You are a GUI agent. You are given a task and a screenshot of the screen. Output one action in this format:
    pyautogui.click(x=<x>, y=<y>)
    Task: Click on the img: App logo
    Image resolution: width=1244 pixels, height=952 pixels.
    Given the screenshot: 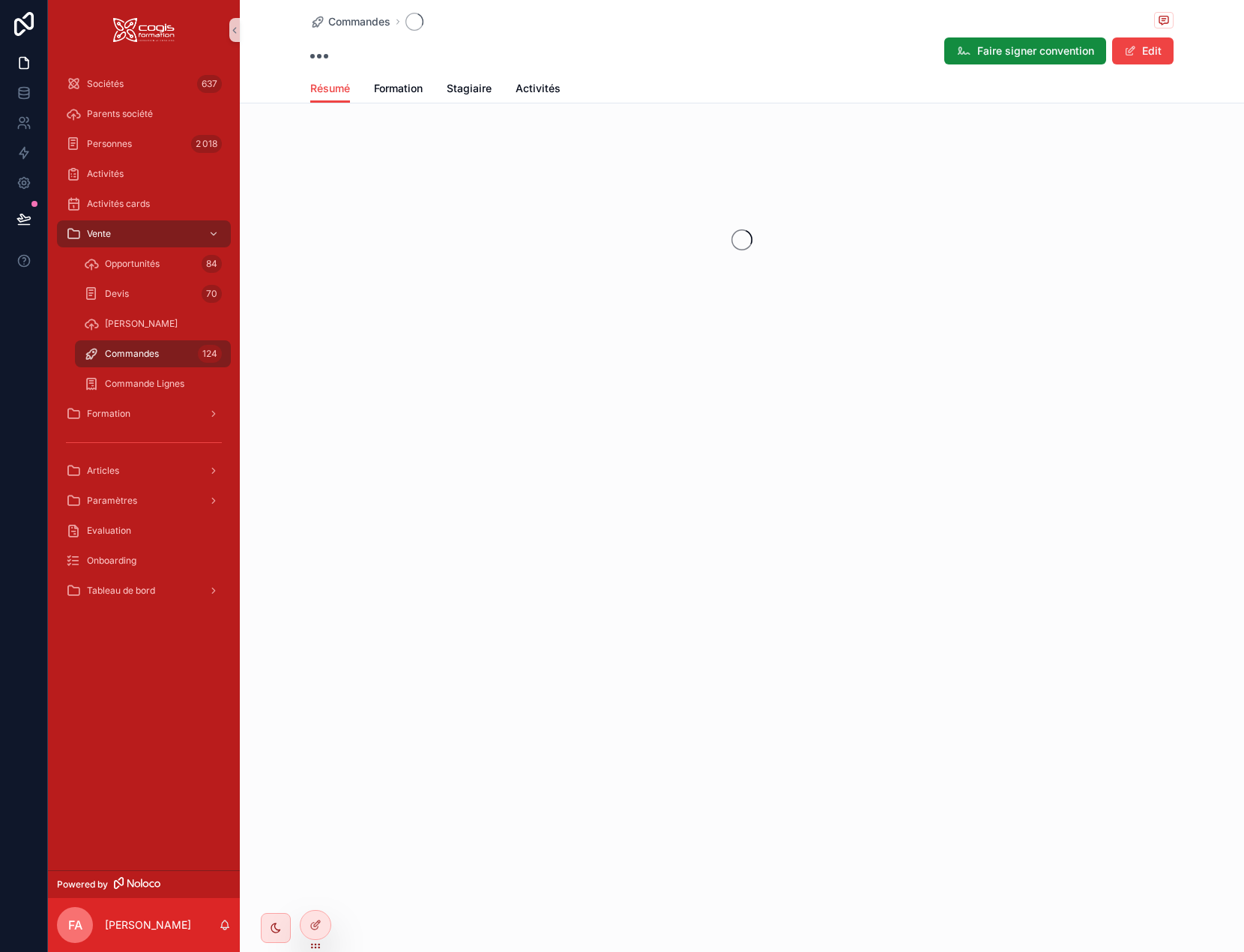 What is the action you would take?
    pyautogui.click(x=144, y=30)
    